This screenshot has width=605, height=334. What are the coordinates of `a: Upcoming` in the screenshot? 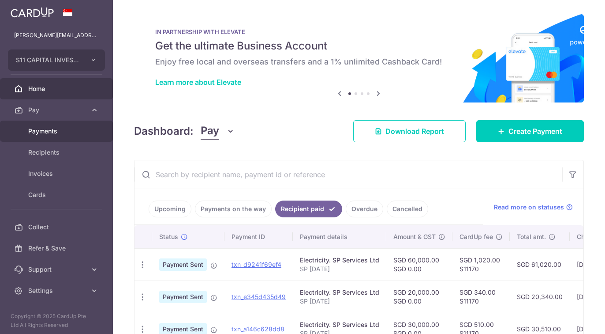 It's located at (170, 209).